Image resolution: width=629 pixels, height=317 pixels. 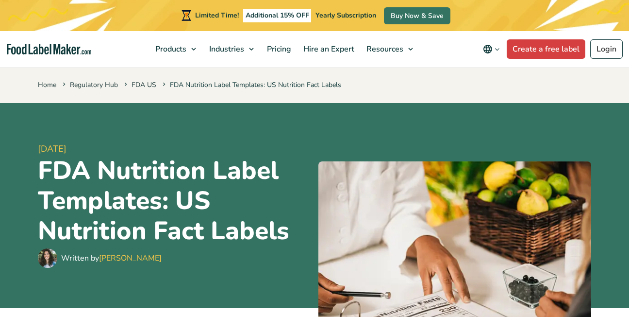 What do you see at coordinates (328, 49) in the screenshot?
I see `span: Hire an Expert` at bounding box center [328, 49].